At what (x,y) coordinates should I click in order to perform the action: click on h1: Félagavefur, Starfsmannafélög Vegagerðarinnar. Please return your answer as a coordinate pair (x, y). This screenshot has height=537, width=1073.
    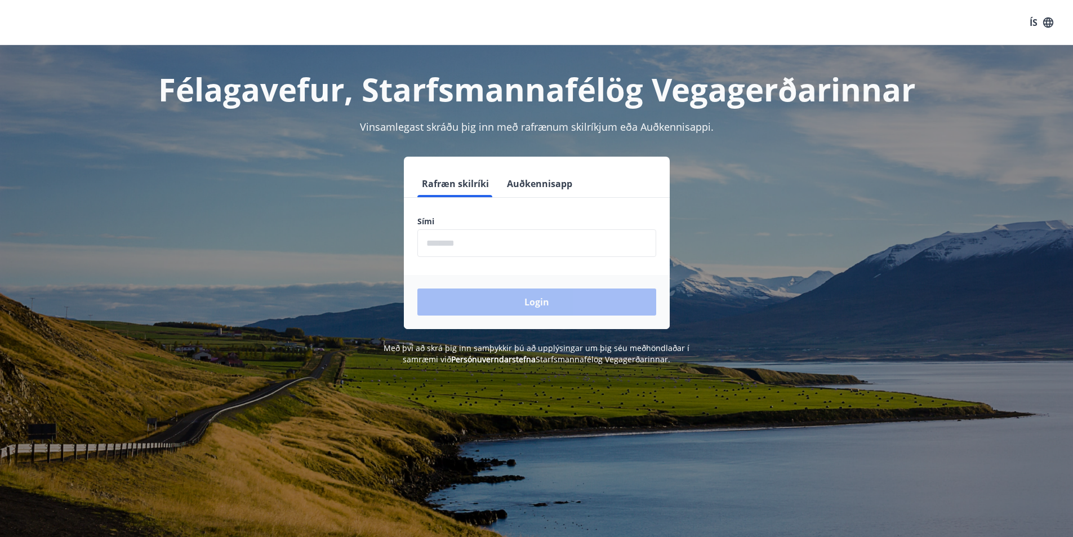
    Looking at the image, I should click on (537, 89).